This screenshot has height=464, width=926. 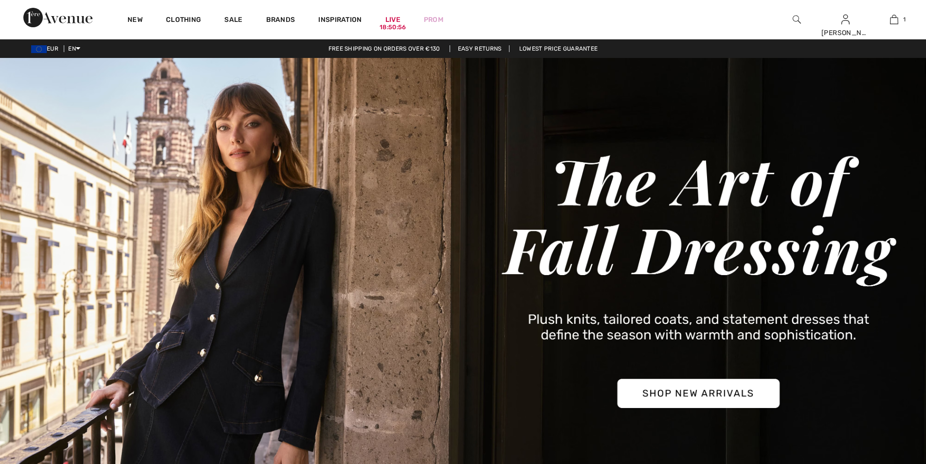 What do you see at coordinates (135, 20) in the screenshot?
I see `a: New` at bounding box center [135, 20].